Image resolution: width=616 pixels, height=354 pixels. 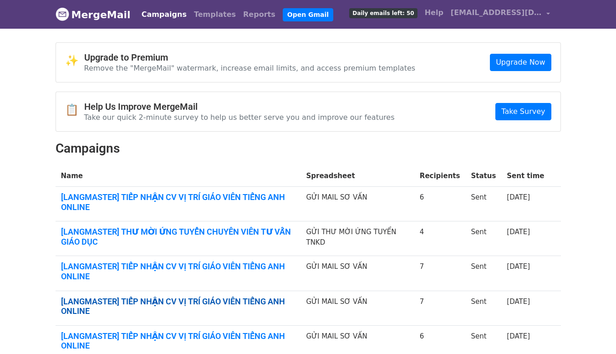 What do you see at coordinates (93, 15) in the screenshot?
I see `a: MergeMail` at bounding box center [93, 15].